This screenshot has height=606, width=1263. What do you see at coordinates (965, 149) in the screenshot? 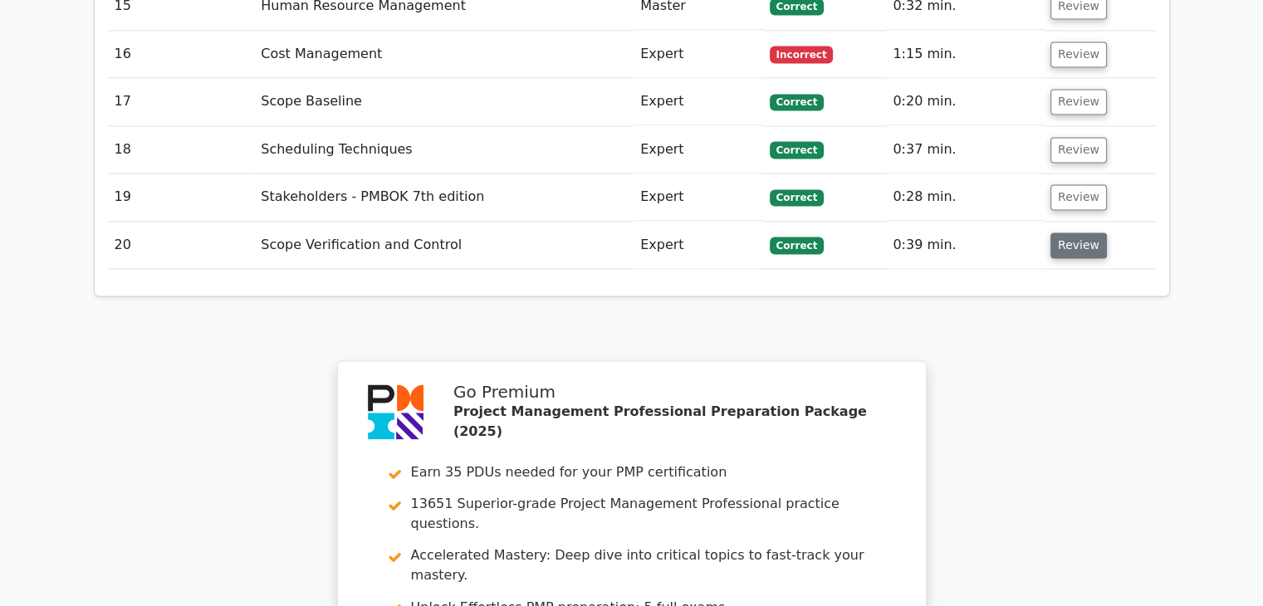
I see `td: 0:37 min.` at bounding box center [965, 149].